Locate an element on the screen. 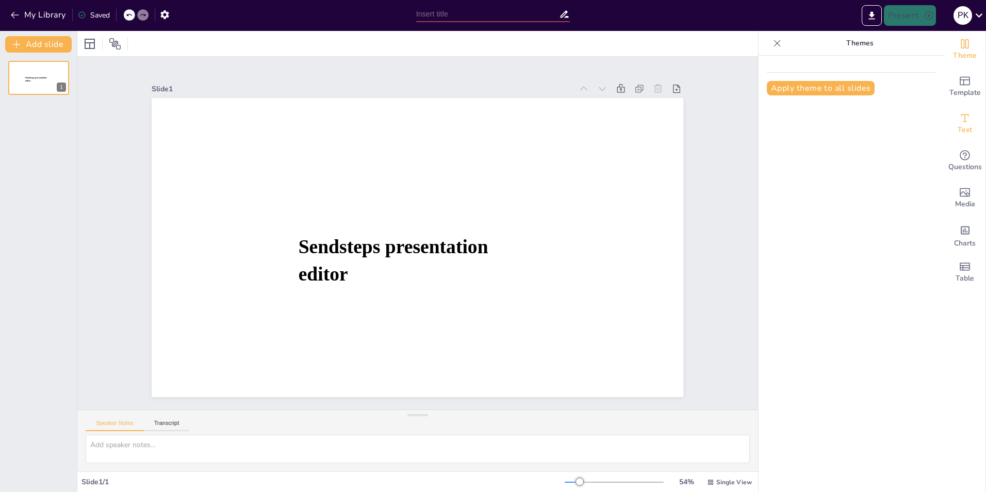 This screenshot has width=986, height=492. span: Questions is located at coordinates (964, 167).